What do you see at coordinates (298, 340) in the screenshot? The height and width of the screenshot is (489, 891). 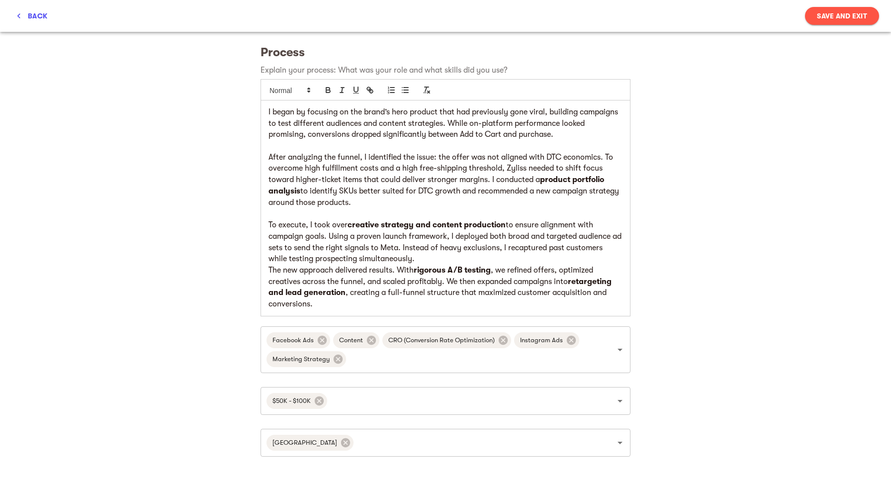 I see `div: Facebook Ads` at bounding box center [298, 340].